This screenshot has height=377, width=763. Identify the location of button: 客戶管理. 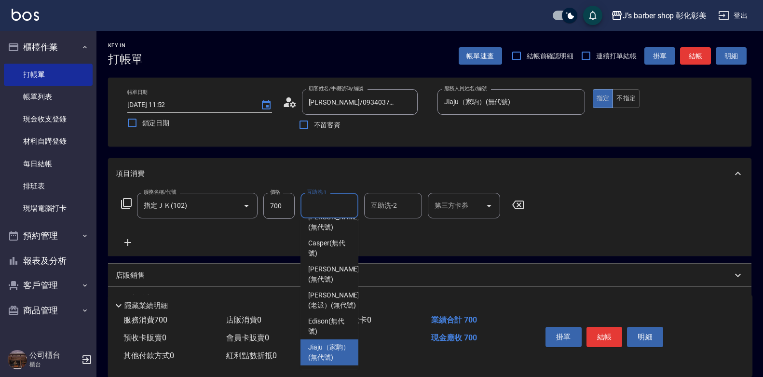
(48, 286).